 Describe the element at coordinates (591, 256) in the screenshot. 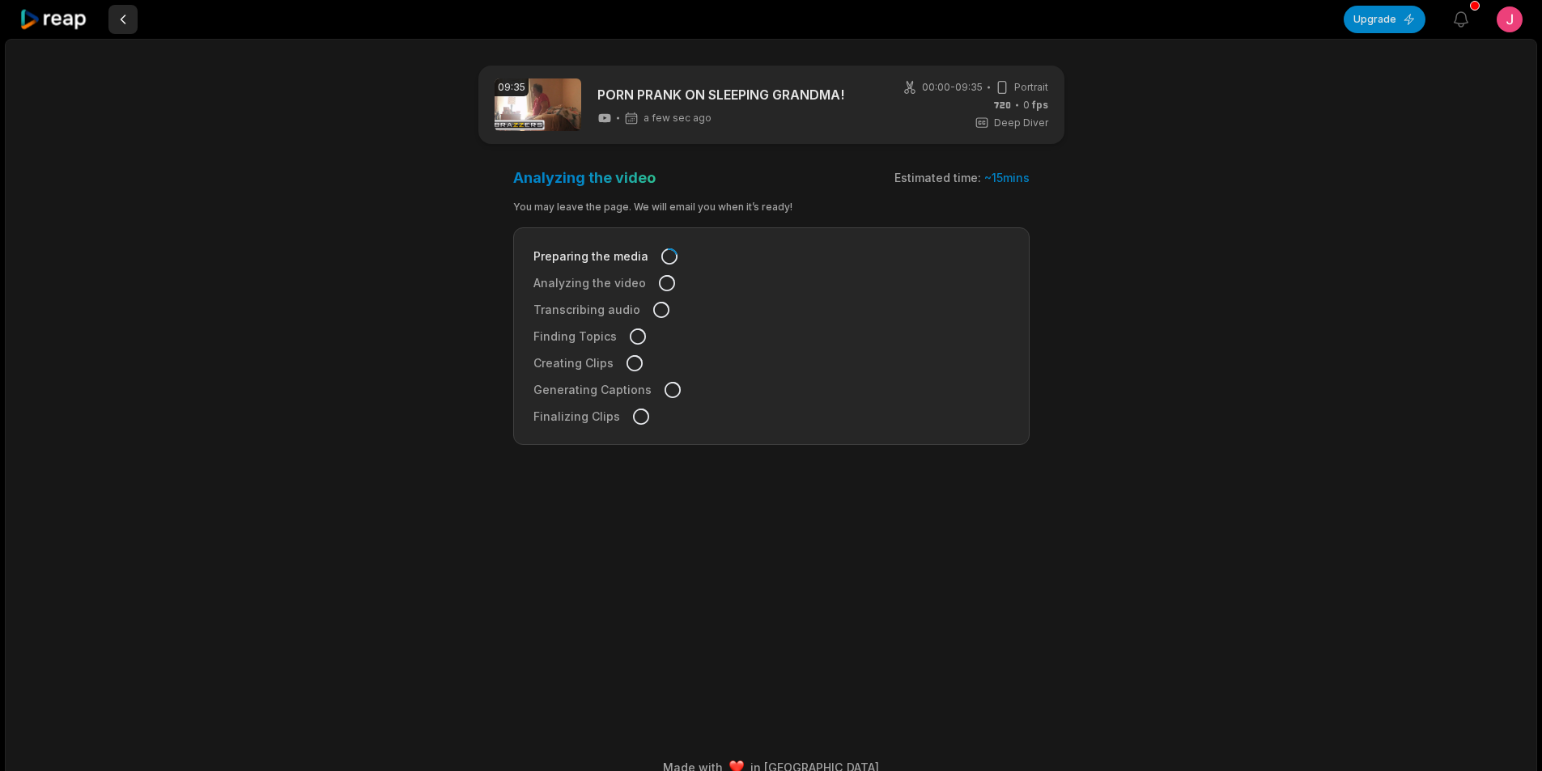

I see `span: Preparing the media` at that location.